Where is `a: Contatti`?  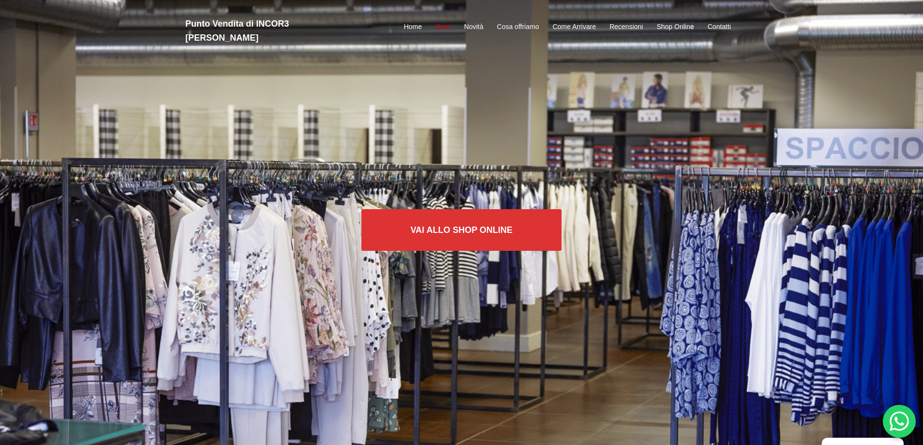
a: Contatti is located at coordinates (719, 27).